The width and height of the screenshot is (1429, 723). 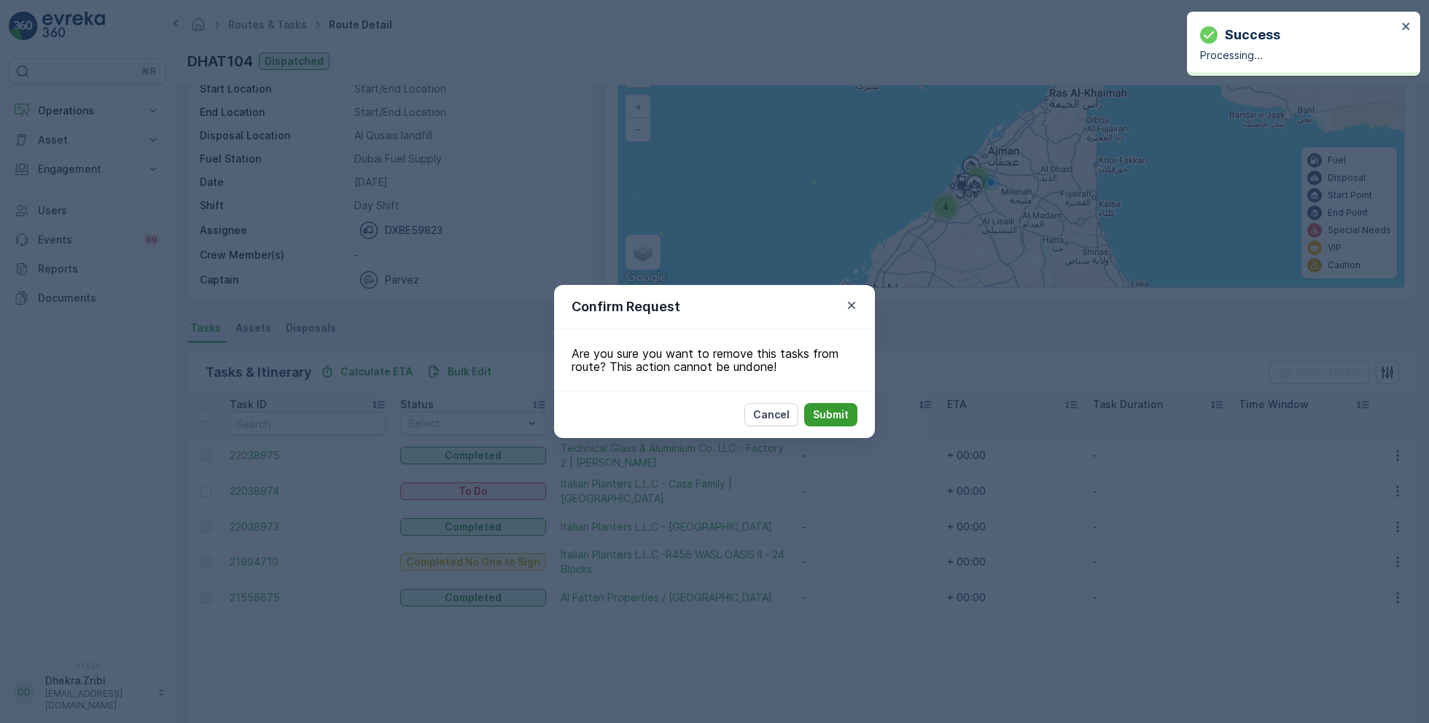 What do you see at coordinates (1407, 27) in the screenshot?
I see `button: close` at bounding box center [1407, 27].